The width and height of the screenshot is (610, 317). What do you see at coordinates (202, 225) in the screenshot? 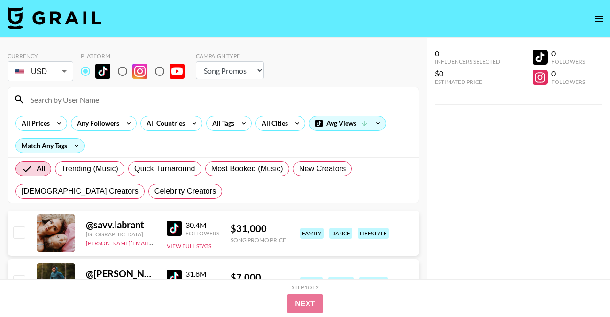
I see `div: 30.4M` at bounding box center [202, 225].